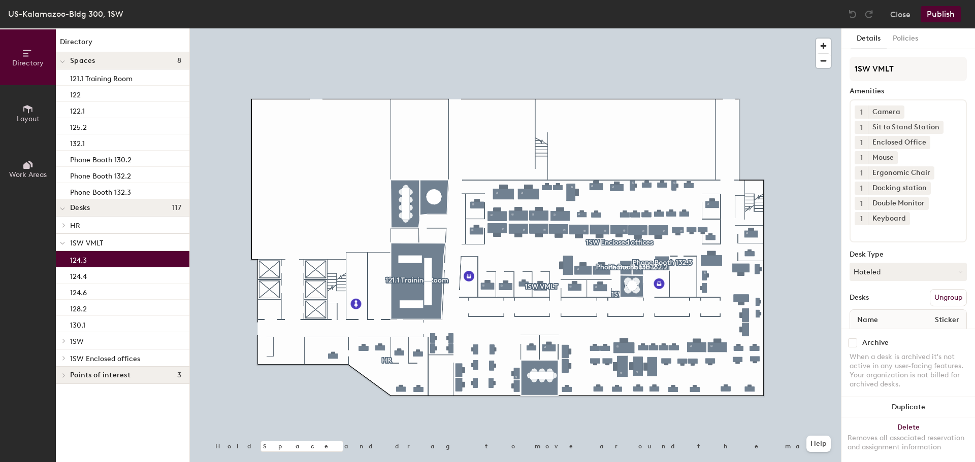 The height and width of the screenshot is (462, 975). What do you see at coordinates (898, 143) in the screenshot?
I see `div: Enclosed Office` at bounding box center [898, 143].